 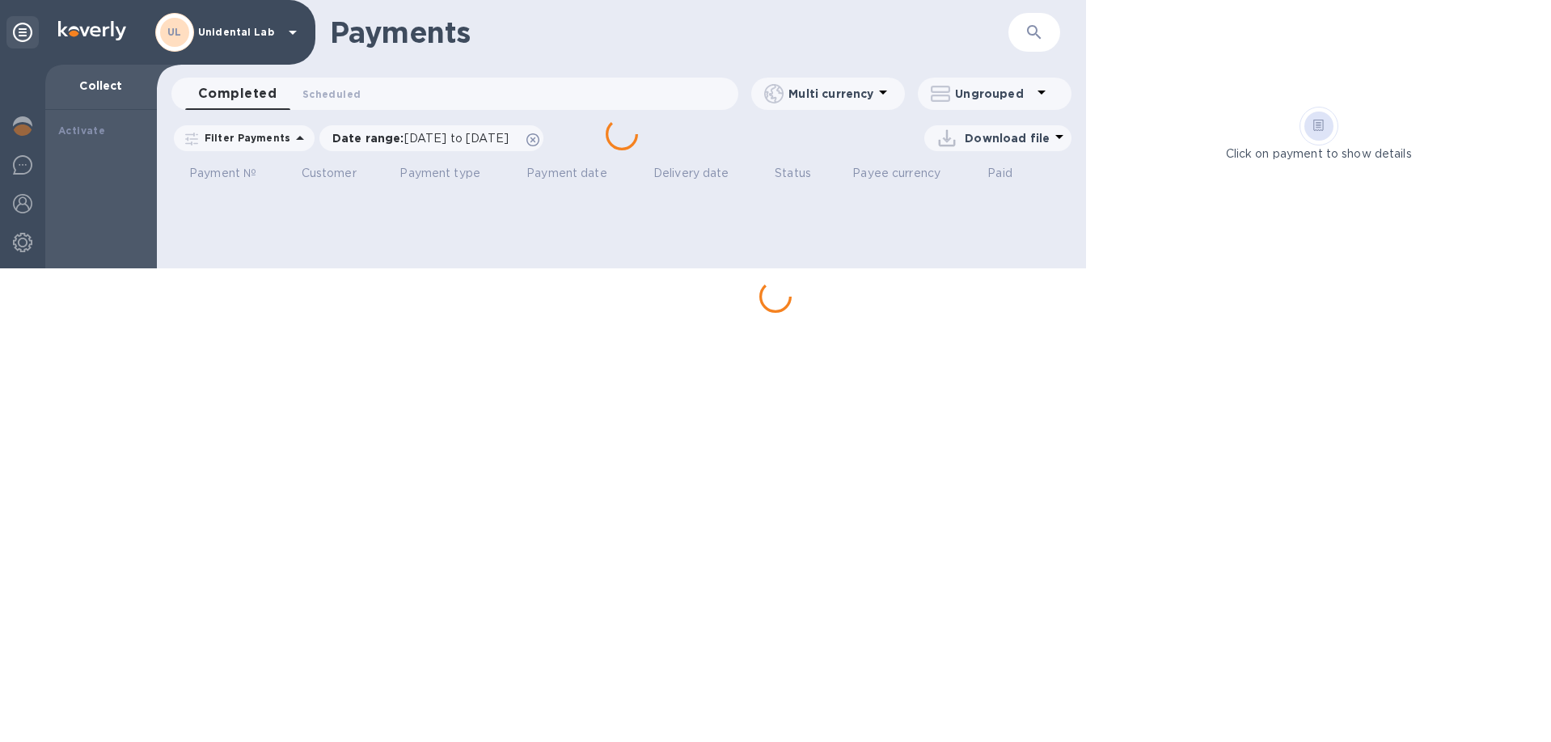 What do you see at coordinates (244, 137) in the screenshot?
I see `p: Filter Payments` at bounding box center [244, 137].